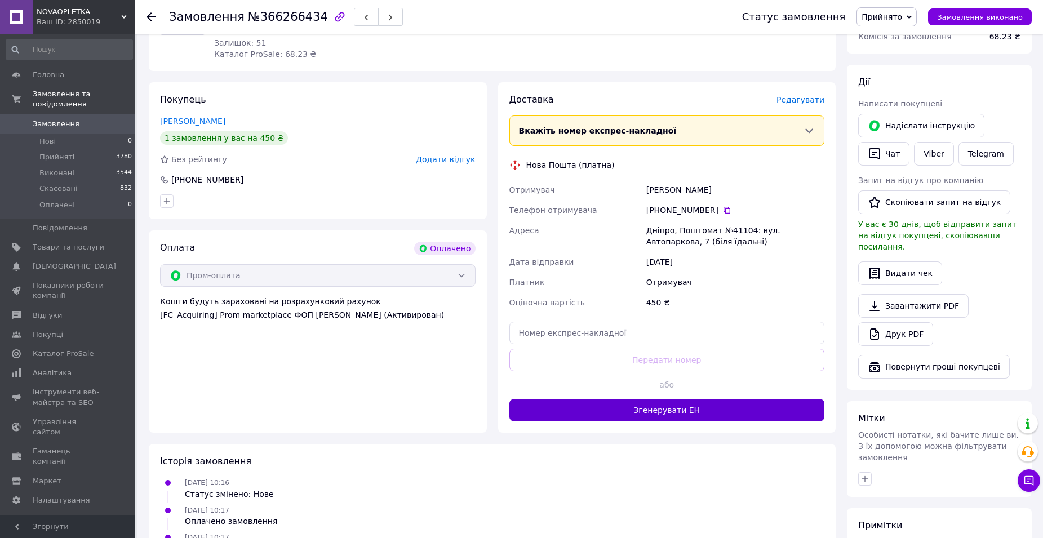 This screenshot has height=538, width=1043. Describe the element at coordinates (79, 12) in the screenshot. I see `span: NOVAOPLETKA` at that location.